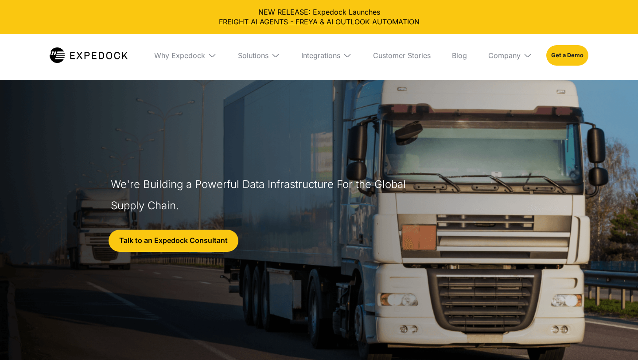 This screenshot has width=638, height=360. Describe the element at coordinates (261, 195) in the screenshot. I see `h1: We're Building a Powerful Data Infrastructure For the Global Supply Chain.` at that location.